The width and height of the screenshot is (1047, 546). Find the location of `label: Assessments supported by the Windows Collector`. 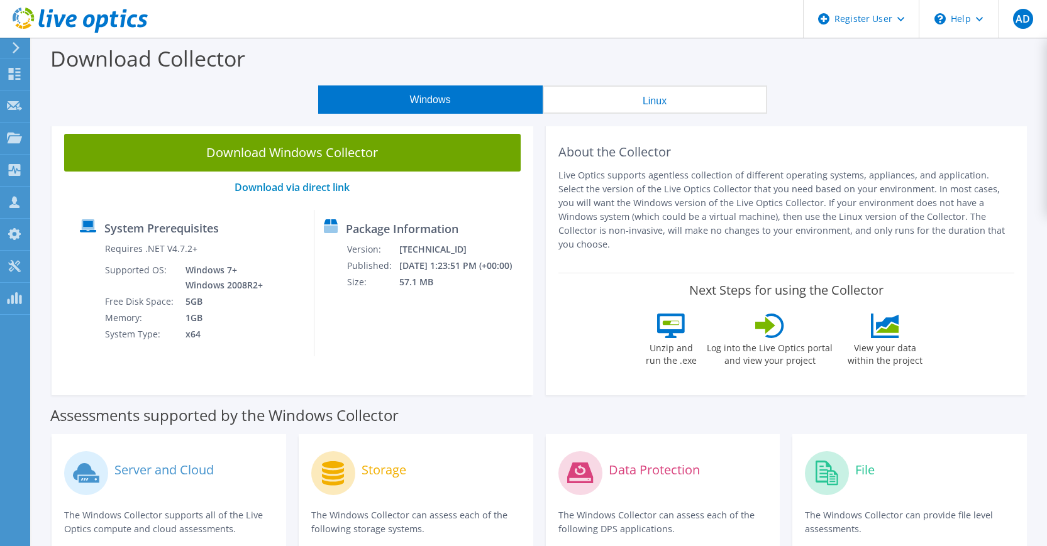

label: Assessments supported by the Windows Collector is located at coordinates (224, 416).